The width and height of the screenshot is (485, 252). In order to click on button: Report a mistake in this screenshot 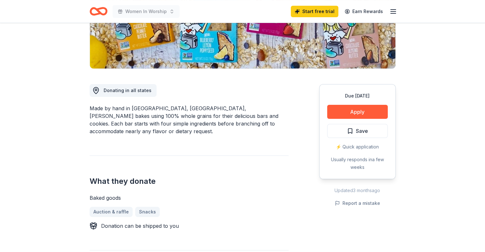, I will do `click(357, 203)`.